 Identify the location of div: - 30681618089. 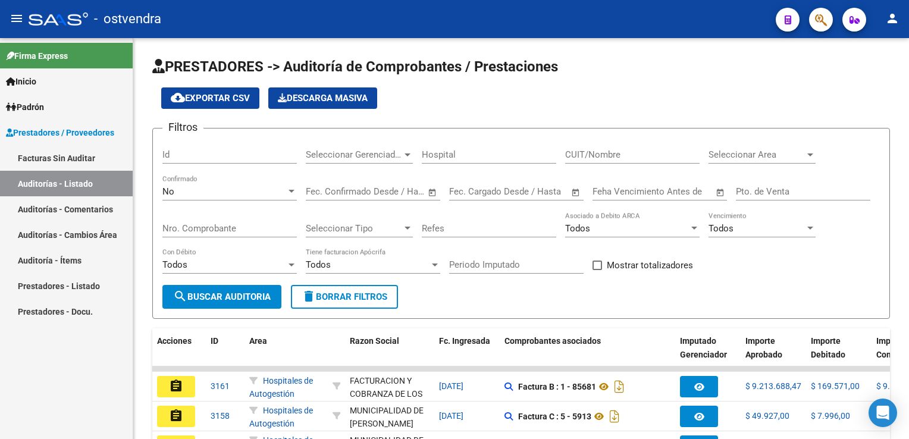
(390, 416).